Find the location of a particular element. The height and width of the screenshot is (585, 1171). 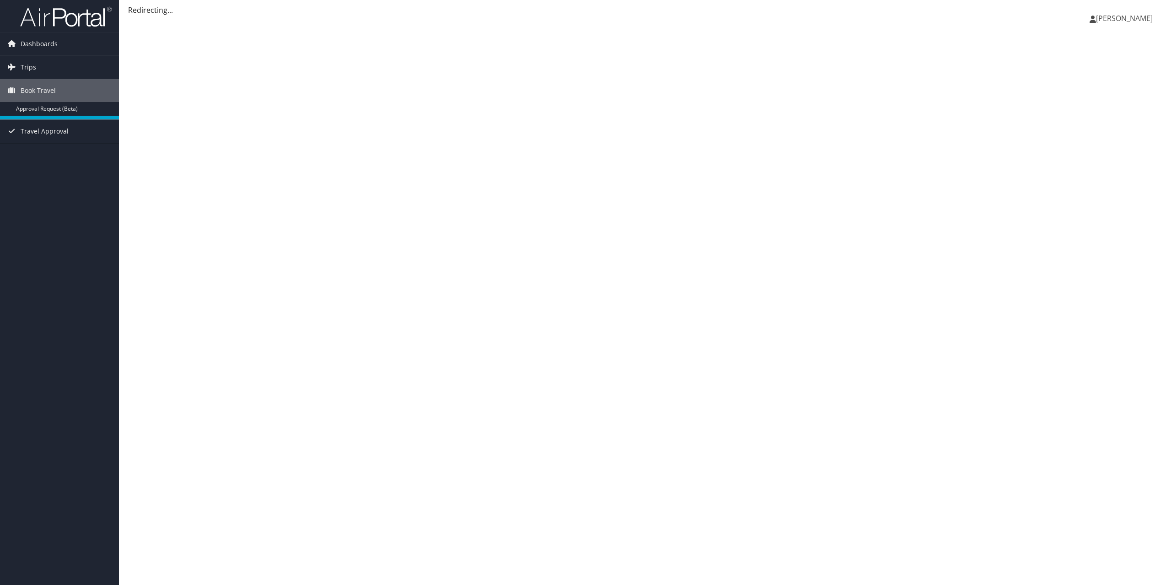

span: Book Travel is located at coordinates (38, 91).